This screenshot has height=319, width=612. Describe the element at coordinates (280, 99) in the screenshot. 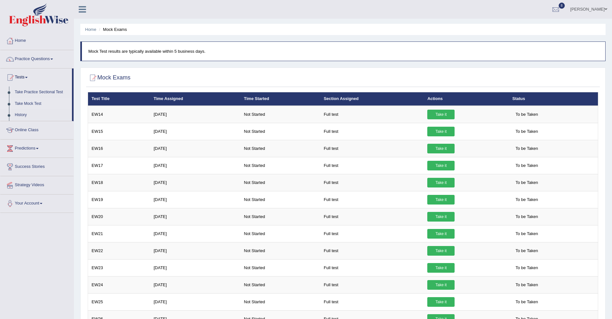

I see `th: Time Started` at that location.